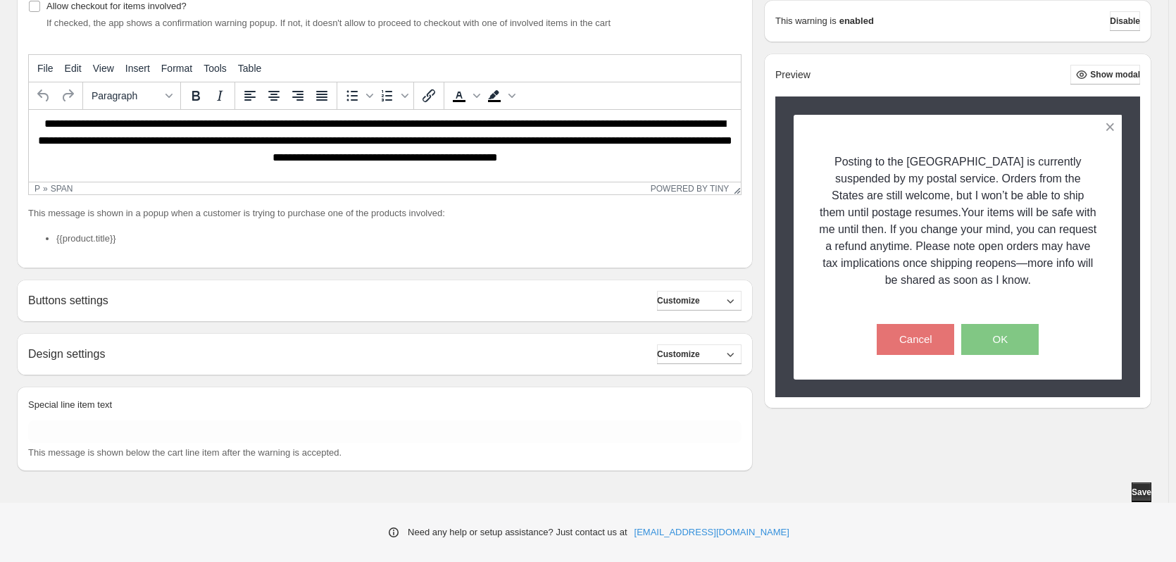 The height and width of the screenshot is (562, 1176). What do you see at coordinates (45, 68) in the screenshot?
I see `span: File` at bounding box center [45, 68].